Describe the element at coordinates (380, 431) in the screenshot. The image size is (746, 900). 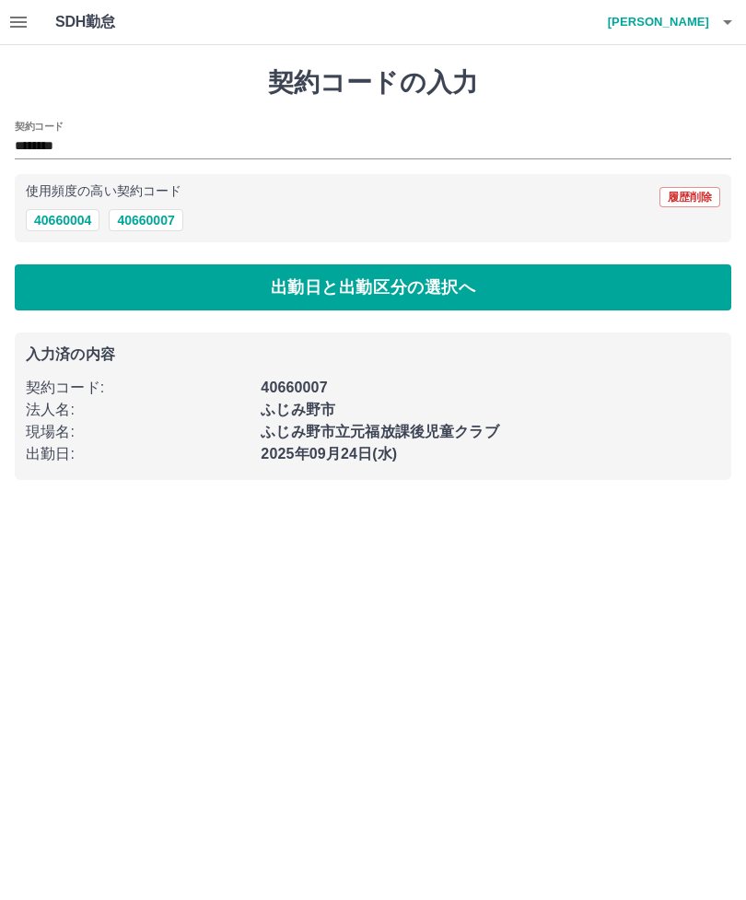
I see `b: ふじみ野市立元福放課後児童クラブ` at that location.